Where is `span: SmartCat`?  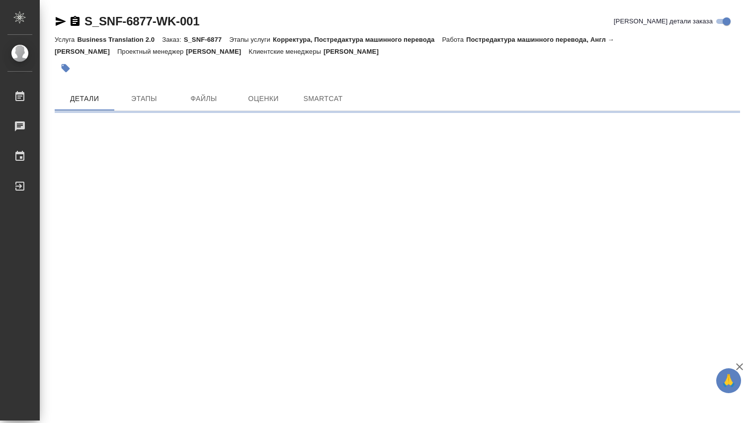 span: SmartCat is located at coordinates (323, 98).